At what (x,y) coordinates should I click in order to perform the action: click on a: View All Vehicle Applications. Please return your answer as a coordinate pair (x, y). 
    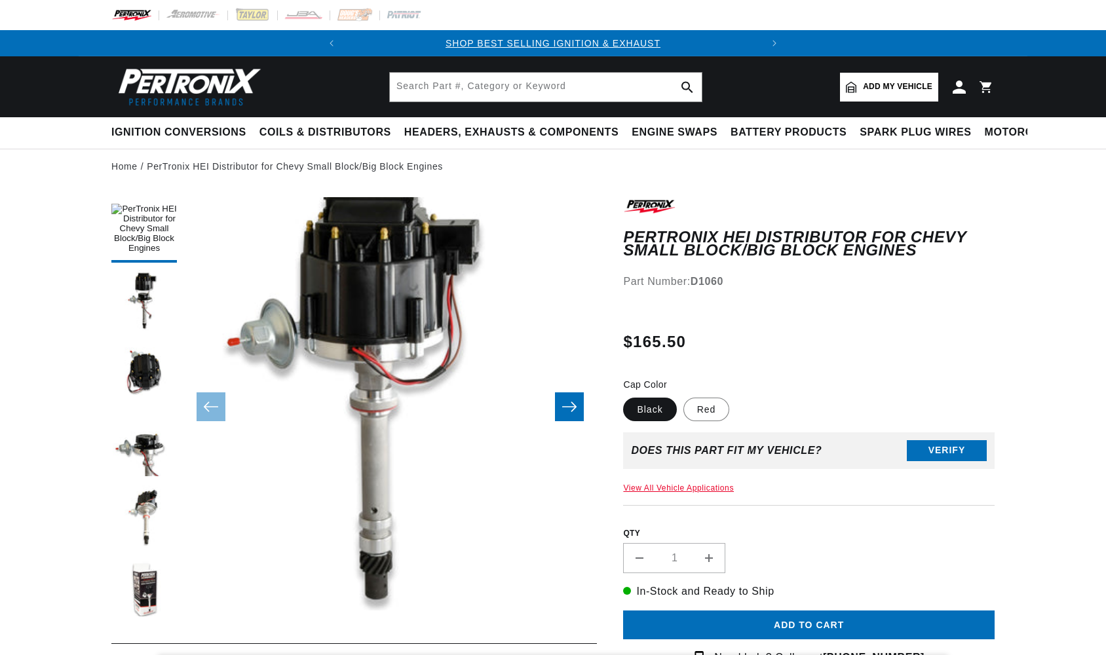
    Looking at the image, I should click on (678, 488).